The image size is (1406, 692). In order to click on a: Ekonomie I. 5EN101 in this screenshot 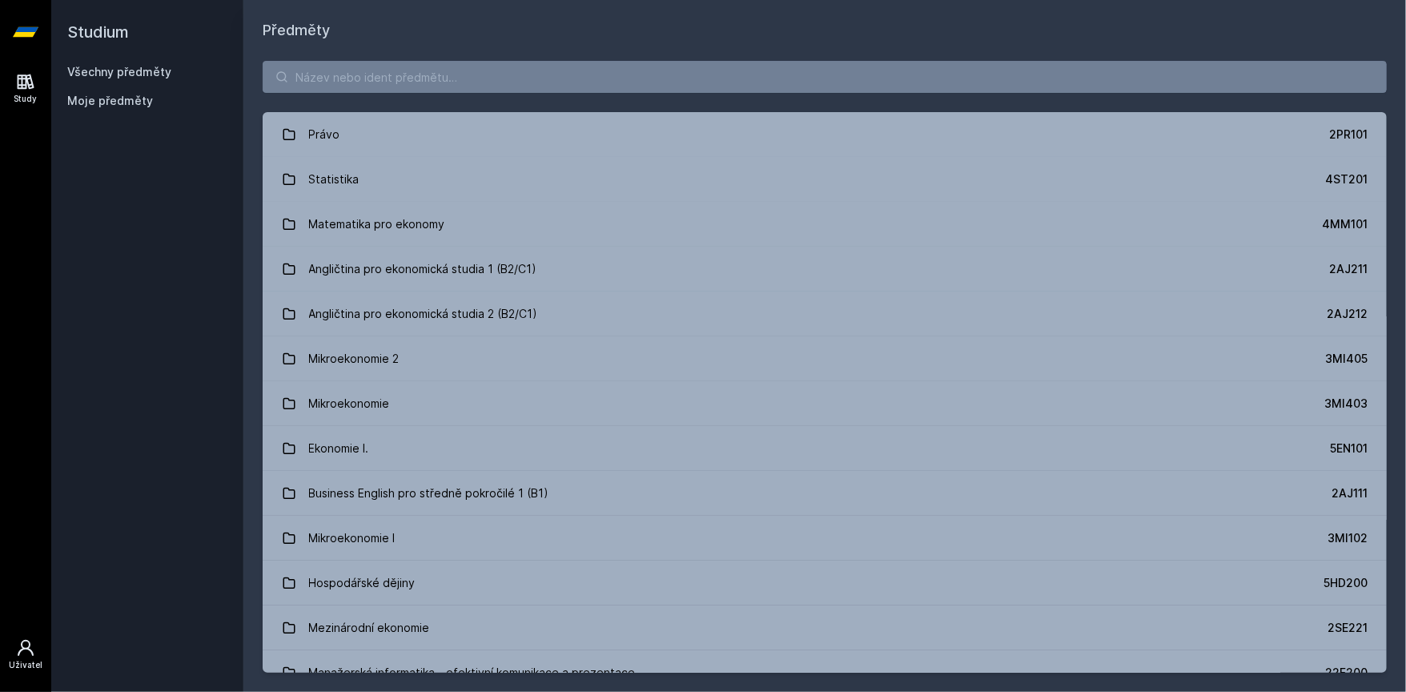, I will do `click(825, 448)`.